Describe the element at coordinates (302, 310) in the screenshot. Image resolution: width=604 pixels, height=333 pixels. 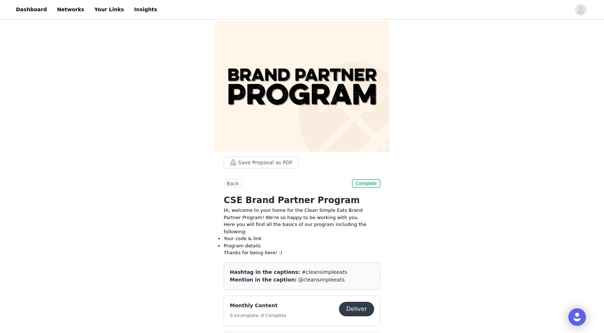
I see `div: Monthly Content` at that location.